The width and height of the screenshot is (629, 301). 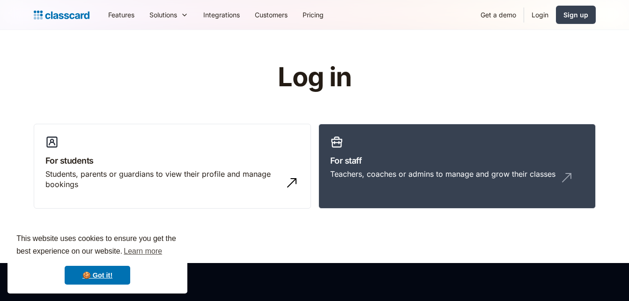 What do you see at coordinates (97, 275) in the screenshot?
I see `a: dismiss cookie message` at bounding box center [97, 275].